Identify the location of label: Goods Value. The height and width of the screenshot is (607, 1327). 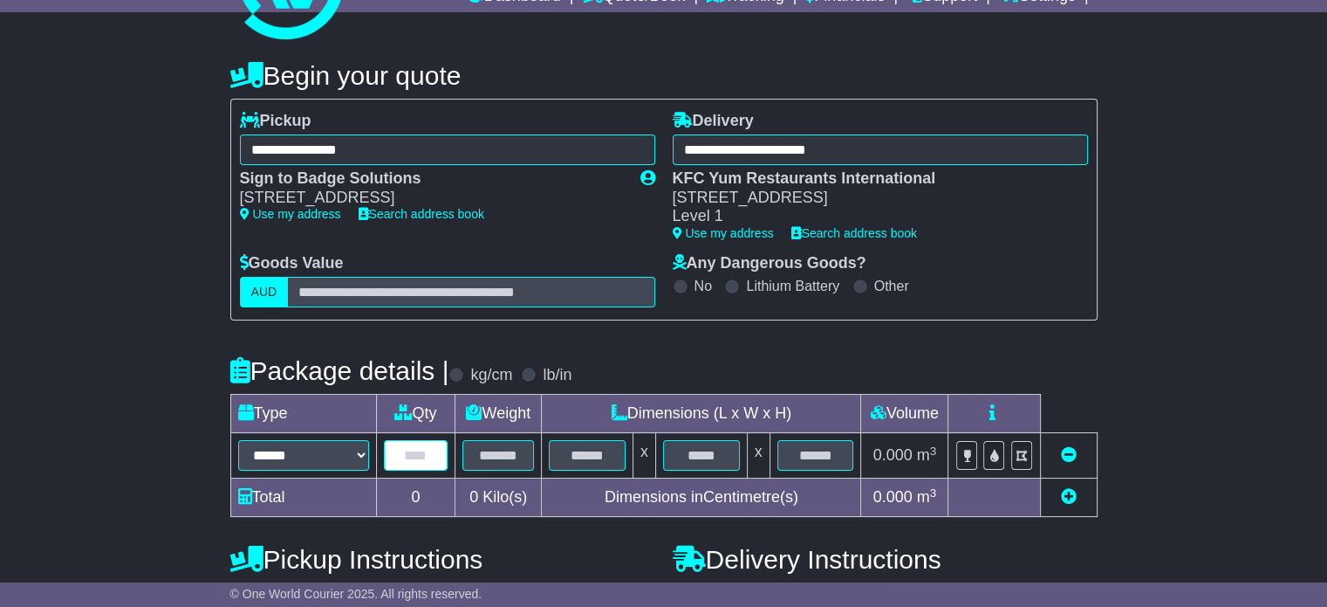
(291, 264).